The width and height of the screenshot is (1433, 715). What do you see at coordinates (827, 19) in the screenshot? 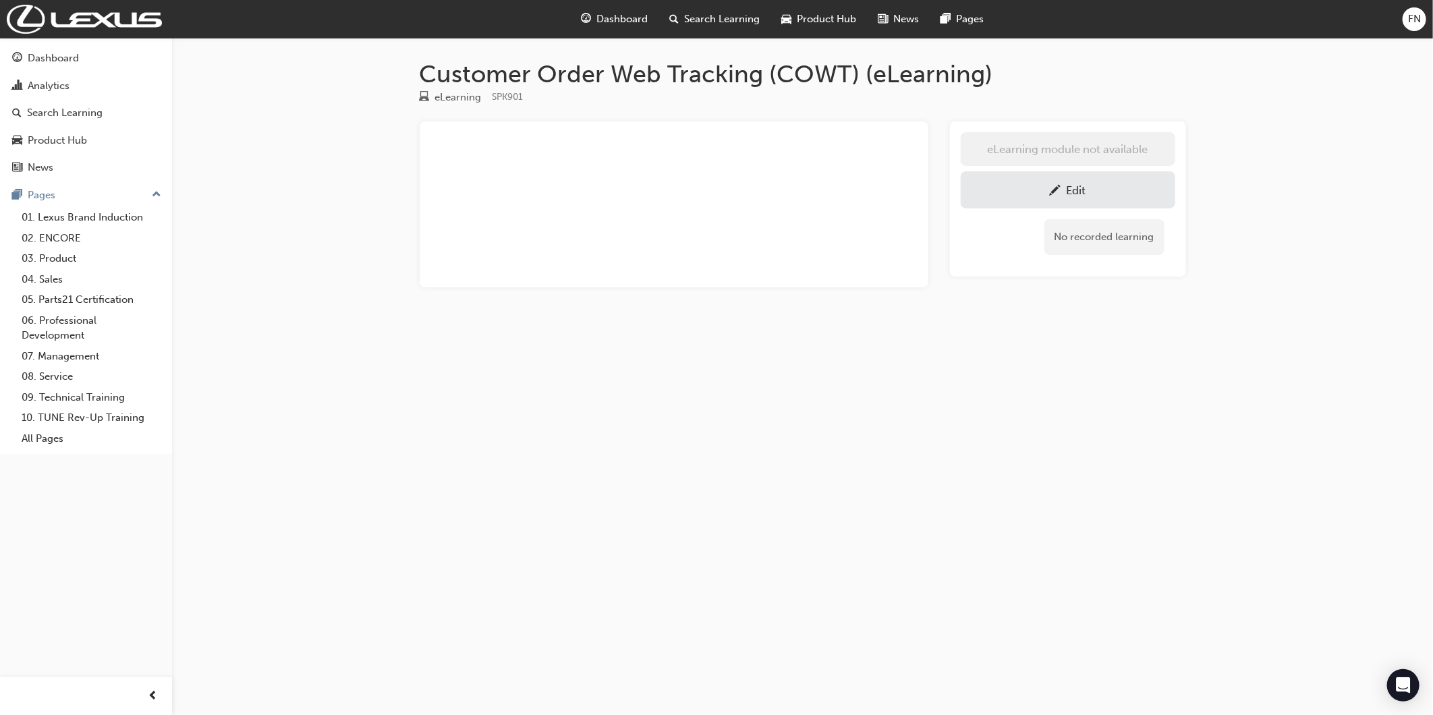
I see `span: Product Hub` at bounding box center [827, 19].